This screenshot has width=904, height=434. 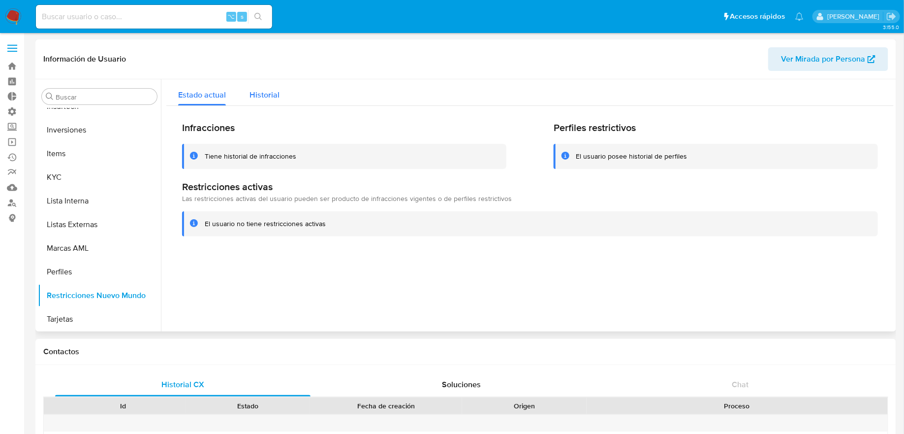 What do you see at coordinates (99, 248) in the screenshot?
I see `button: Marcas AML` at bounding box center [99, 248].